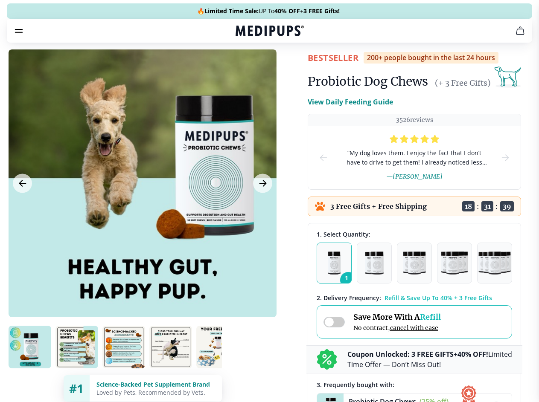 This screenshot has width=539, height=402. I want to click on button: next-slide, so click(505, 158).